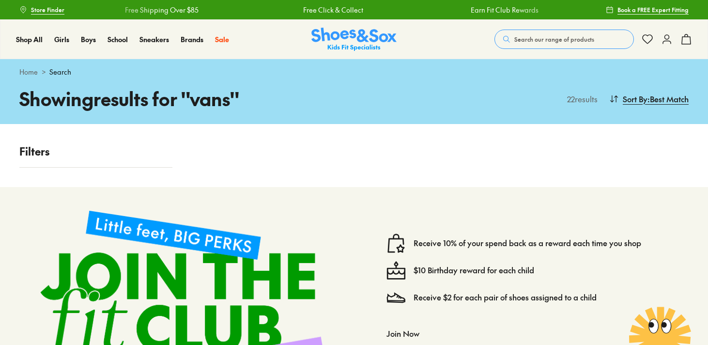 The height and width of the screenshot is (345, 708). I want to click on a: Girls, so click(62, 39).